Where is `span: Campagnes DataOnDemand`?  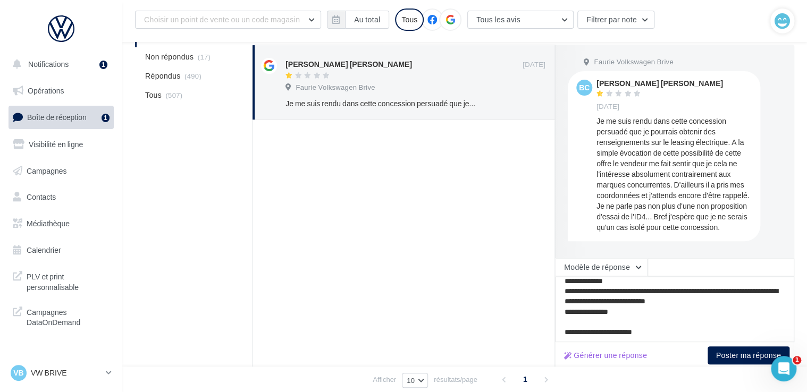
span: Campagnes DataOnDemand is located at coordinates (68, 316).